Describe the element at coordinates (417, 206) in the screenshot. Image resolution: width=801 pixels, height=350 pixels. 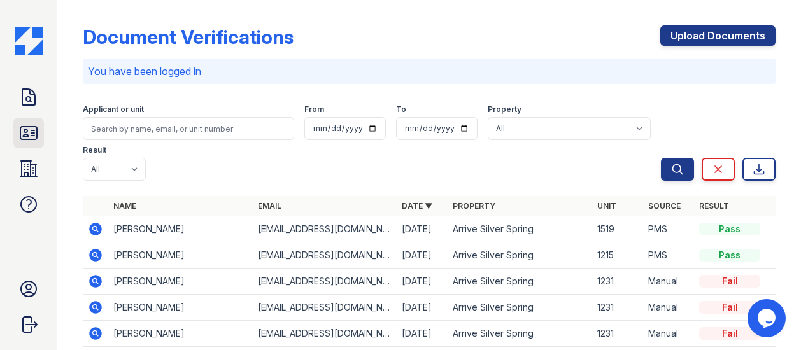
I see `a: Date ▼` at that location.